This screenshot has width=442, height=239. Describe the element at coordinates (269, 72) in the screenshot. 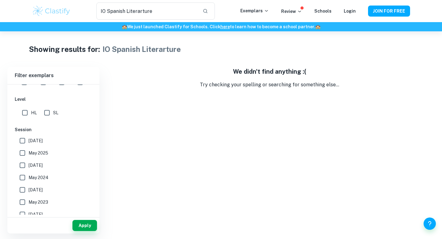

I see `h5: We didn't find anything :(` at that location.